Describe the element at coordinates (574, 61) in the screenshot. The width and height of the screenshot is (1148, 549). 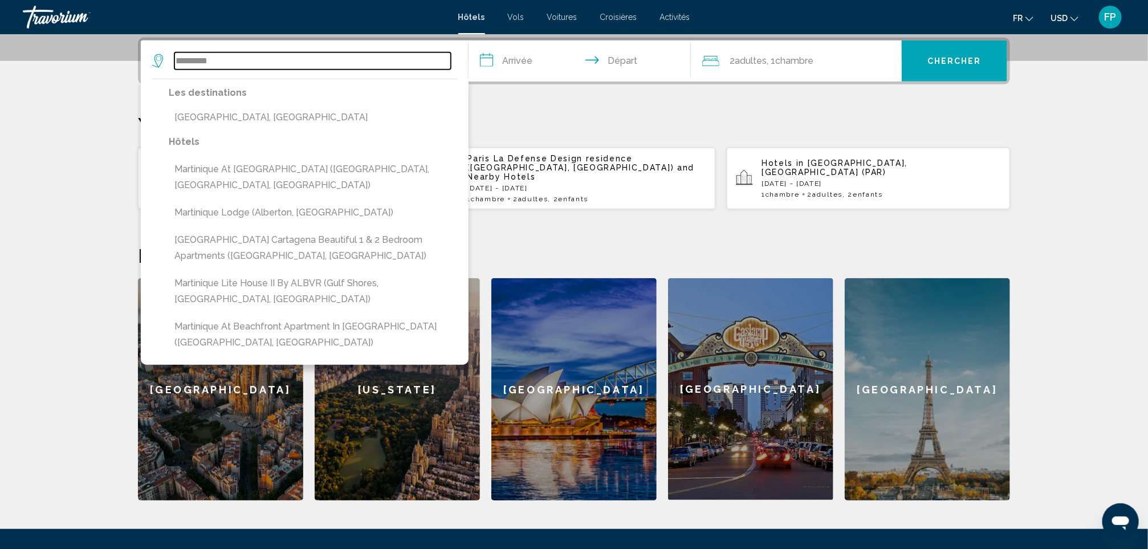
I see `div: Search widget` at that location.